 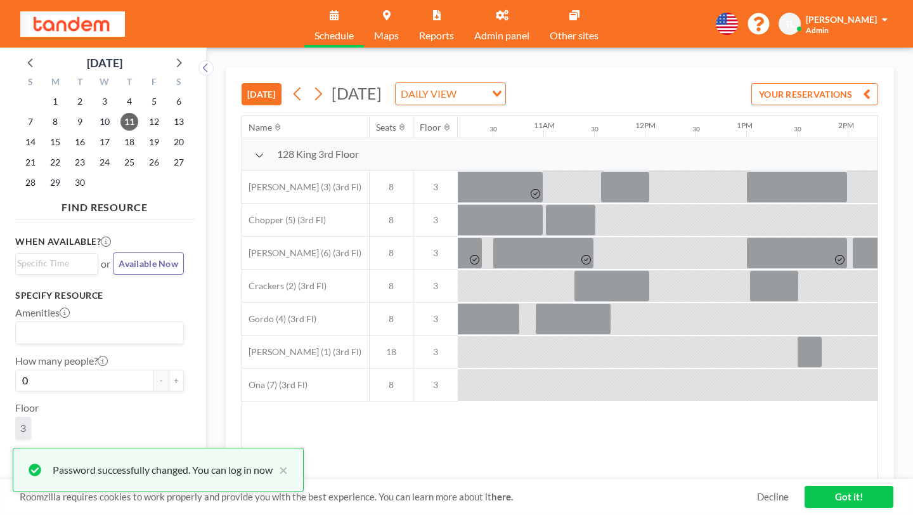 What do you see at coordinates (80, 183) in the screenshot?
I see `span: Tuesday, September 30, 2025` at bounding box center [80, 183].